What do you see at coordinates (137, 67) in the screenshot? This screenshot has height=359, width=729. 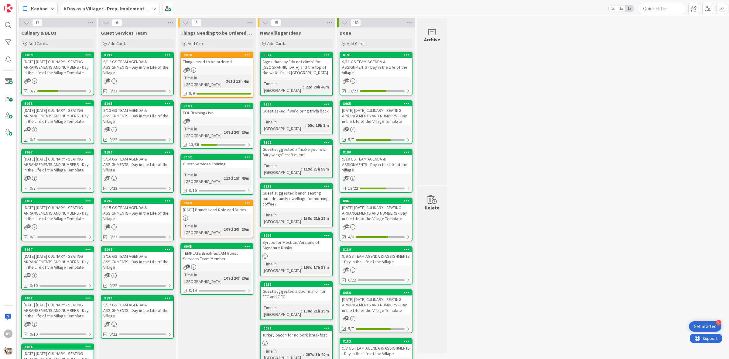 I see `div: 9/12 GS TEAM AGENDA & ASSIGNMENTS - Day in the Life of the Village` at bounding box center [137, 67].